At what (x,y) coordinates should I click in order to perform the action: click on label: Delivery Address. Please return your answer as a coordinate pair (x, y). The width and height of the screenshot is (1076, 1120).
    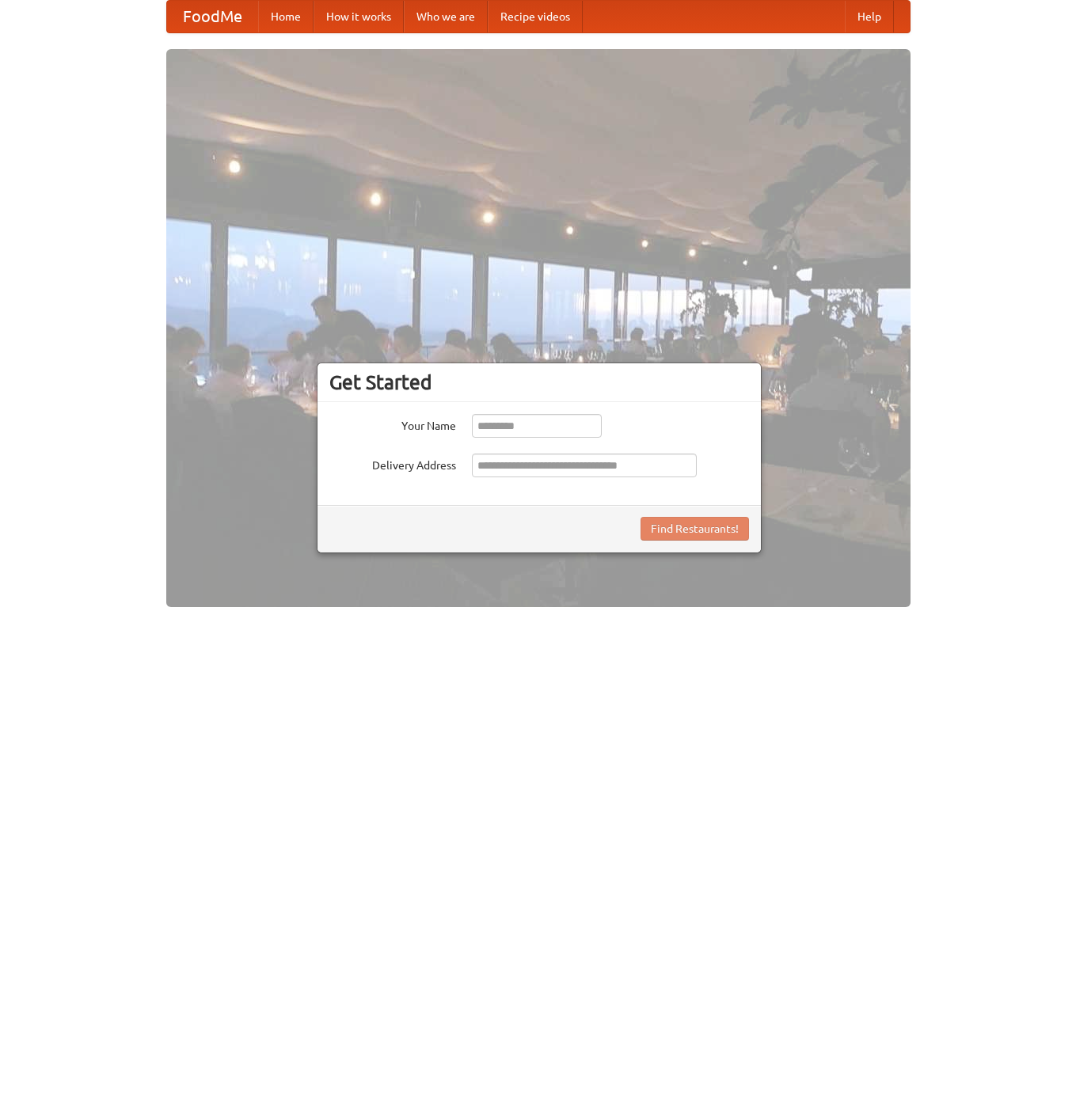
    Looking at the image, I should click on (393, 463).